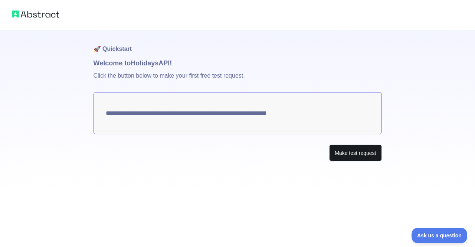 The image size is (475, 247). What do you see at coordinates (355, 153) in the screenshot?
I see `button: Make test request` at bounding box center [355, 153].